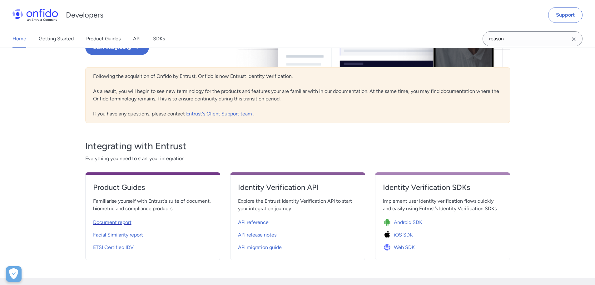 The height and width of the screenshot is (285, 595). What do you see at coordinates (388, 222) in the screenshot?
I see `img: Icon Android SDK` at bounding box center [388, 222].